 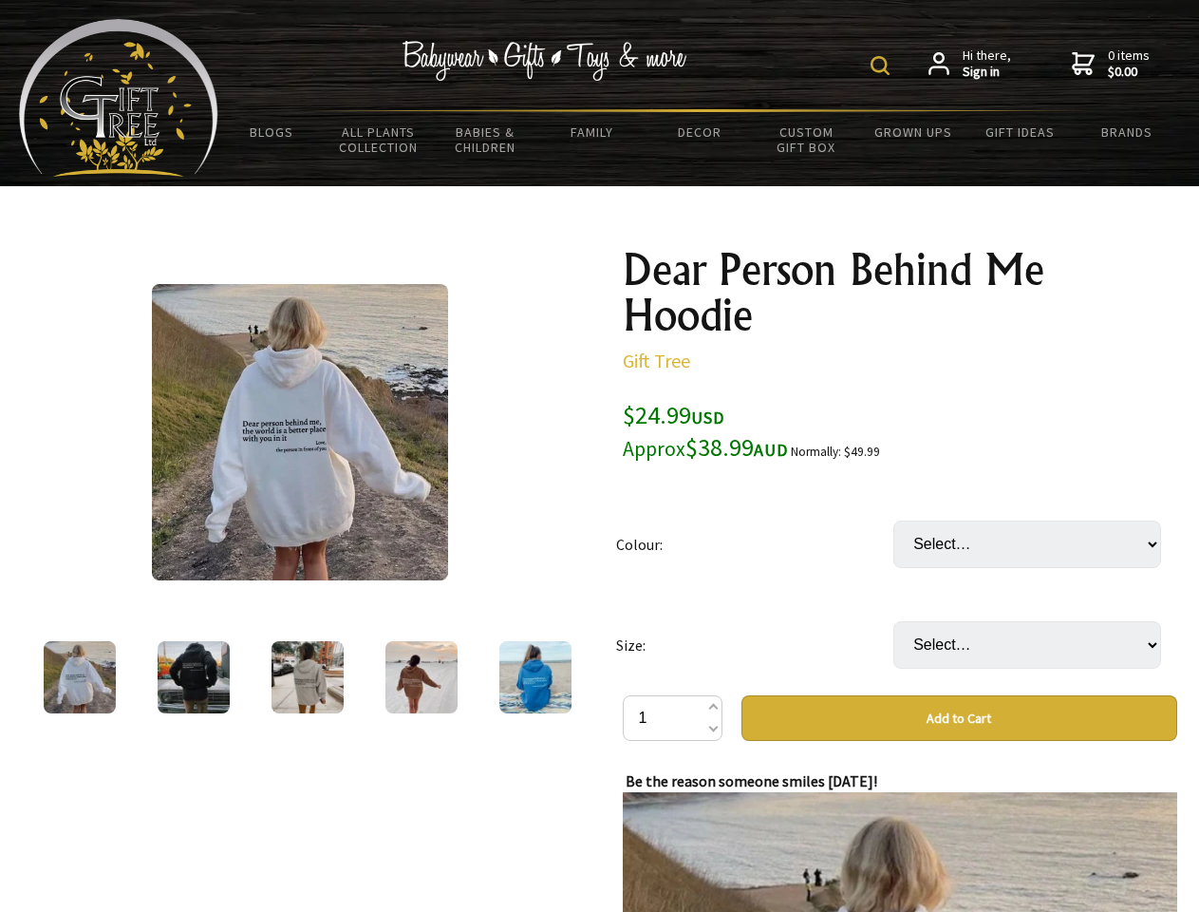 I want to click on h1: Dear Person Behind Me Hoodie, so click(x=900, y=292).